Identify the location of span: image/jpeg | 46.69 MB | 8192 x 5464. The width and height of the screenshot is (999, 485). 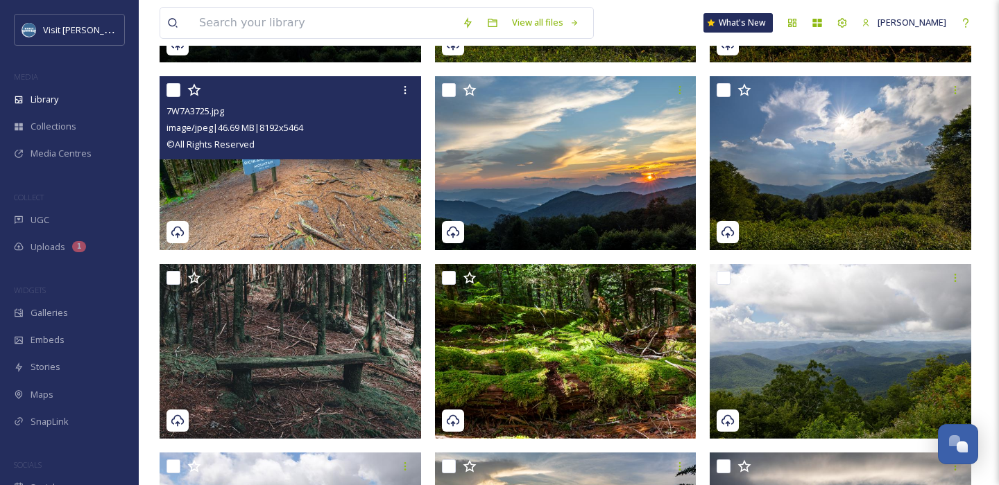
(234, 128).